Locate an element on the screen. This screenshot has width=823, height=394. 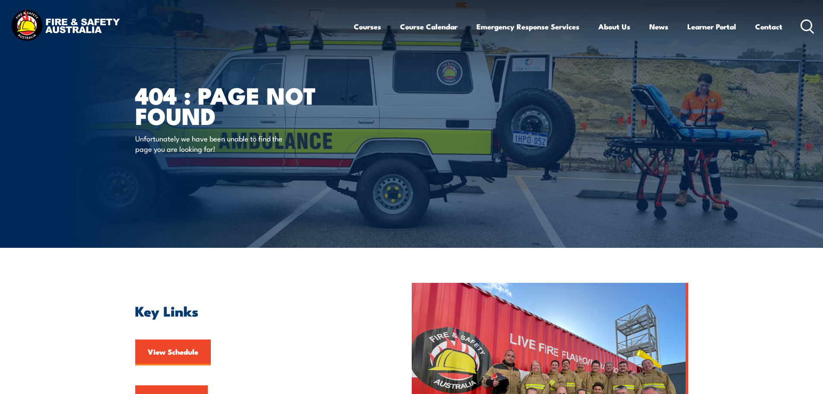
a: Course Calendar is located at coordinates (429, 26).